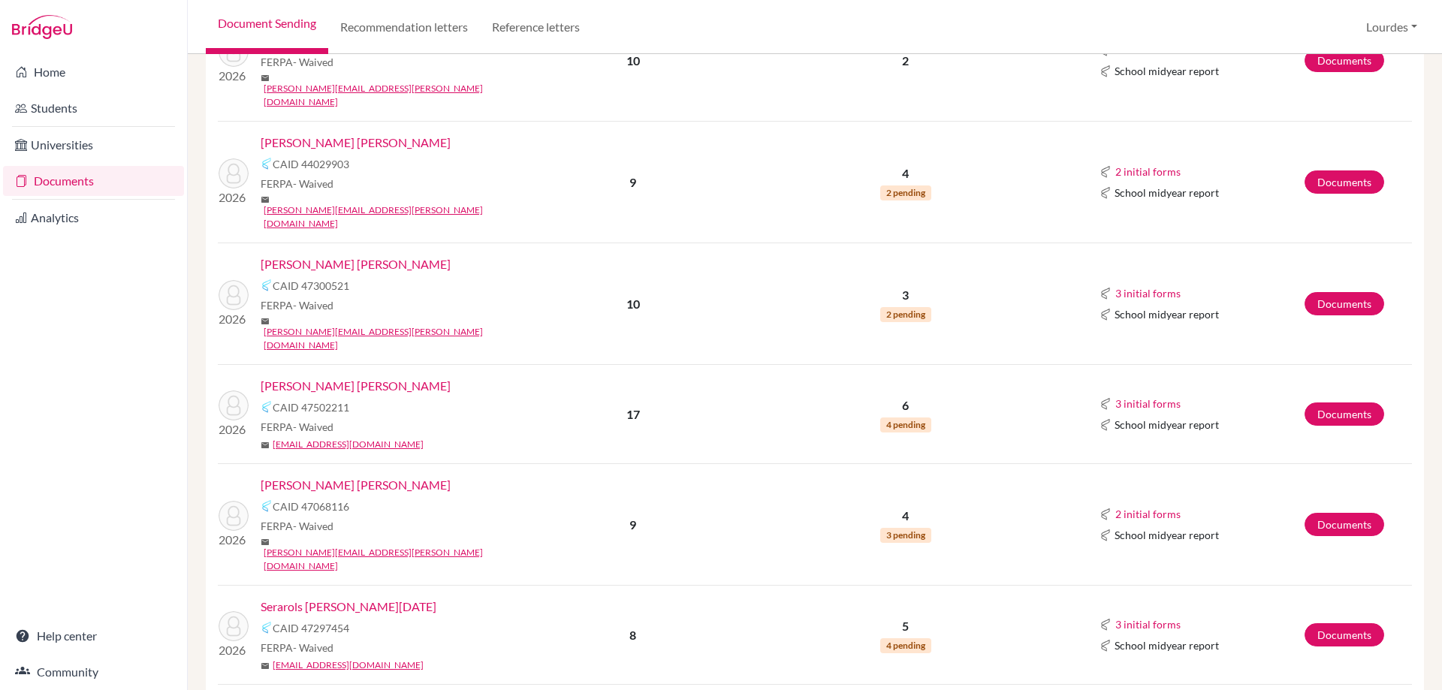 This screenshot has height=690, width=1442. I want to click on img: Santamaria Vargas, Daniela, so click(234, 516).